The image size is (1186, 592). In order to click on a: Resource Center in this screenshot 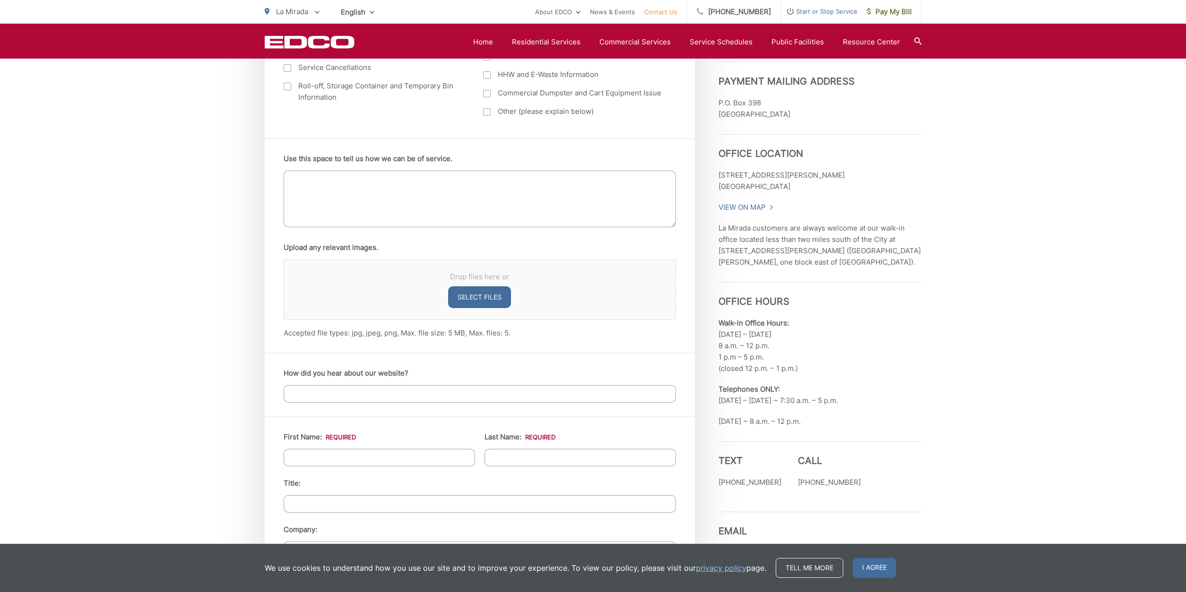, I will do `click(871, 42)`.